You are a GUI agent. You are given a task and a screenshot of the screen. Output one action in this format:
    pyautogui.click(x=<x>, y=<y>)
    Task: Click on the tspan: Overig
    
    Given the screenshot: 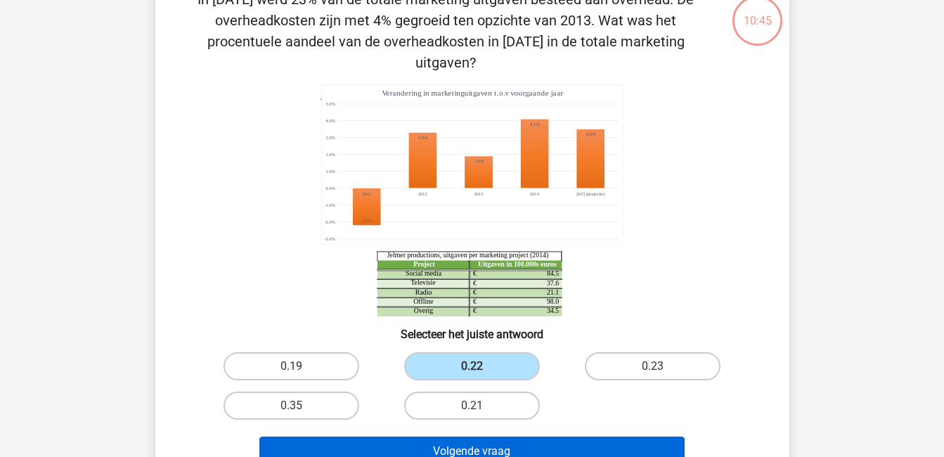 What is the action you would take?
    pyautogui.click(x=422, y=310)
    